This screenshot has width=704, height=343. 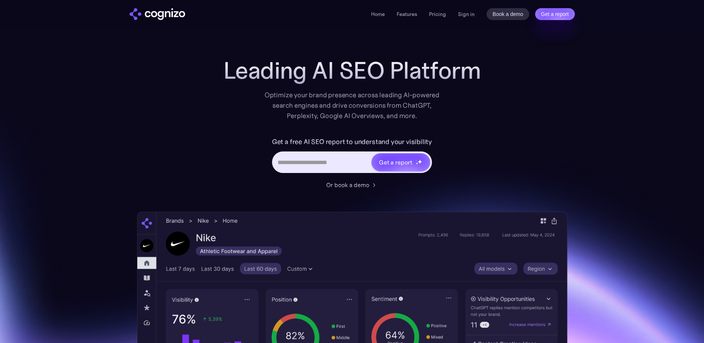 What do you see at coordinates (395, 162) in the screenshot?
I see `div: Get a report` at bounding box center [395, 162].